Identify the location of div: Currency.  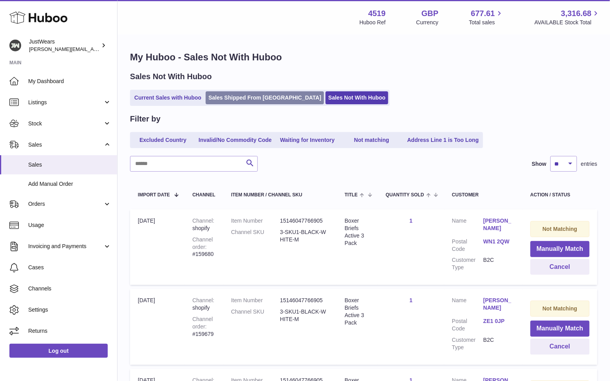
(428, 22).